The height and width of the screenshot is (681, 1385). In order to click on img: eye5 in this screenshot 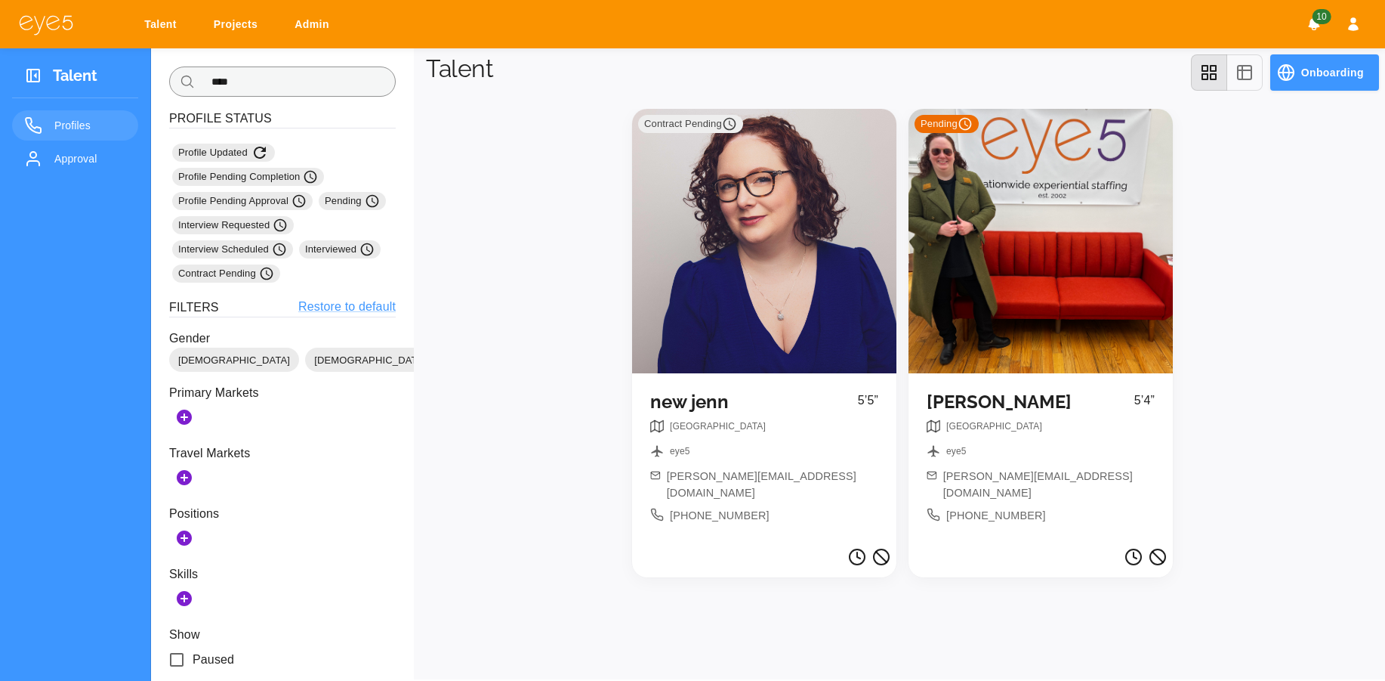, I will do `click(46, 24)`.